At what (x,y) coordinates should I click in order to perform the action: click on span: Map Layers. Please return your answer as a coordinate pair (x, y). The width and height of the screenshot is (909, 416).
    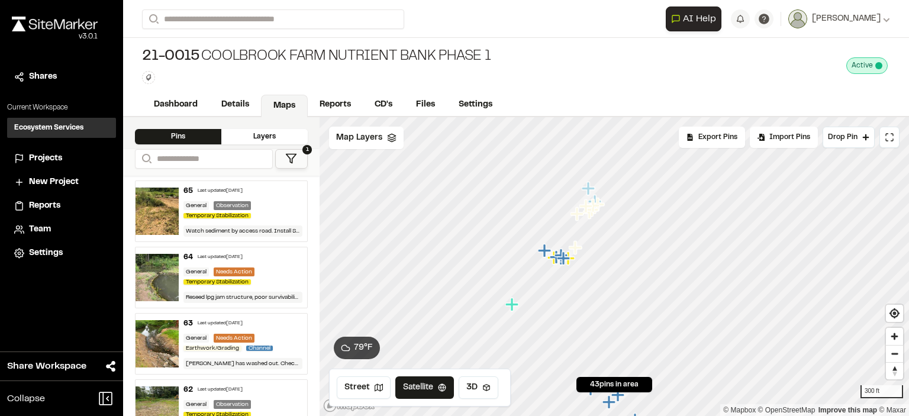
    Looking at the image, I should click on (359, 138).